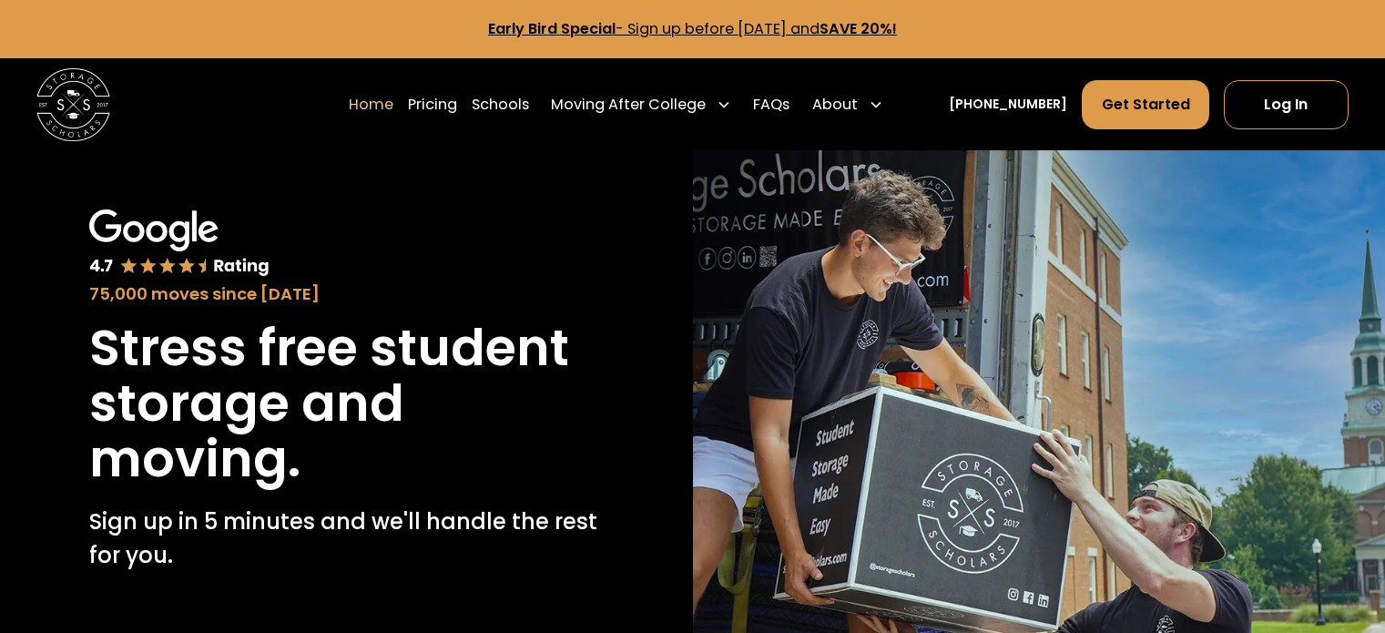  I want to click on img: Google 4.7 star rating, so click(179, 244).